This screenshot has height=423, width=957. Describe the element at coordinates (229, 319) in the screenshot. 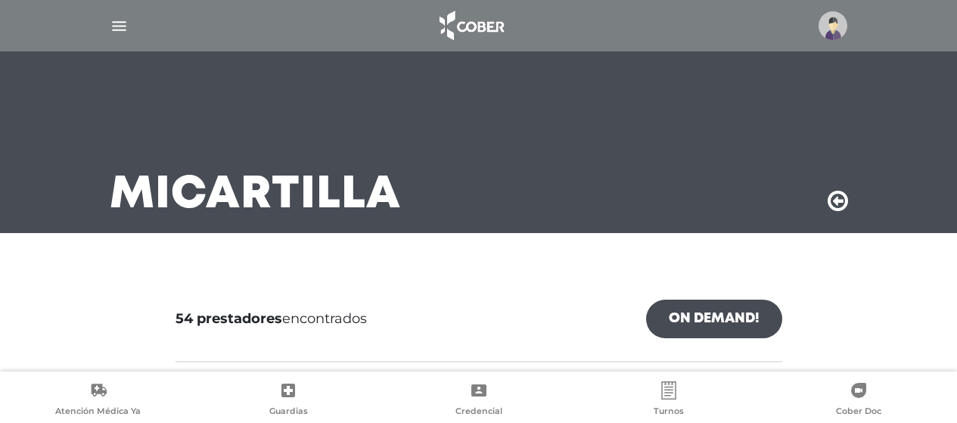

I see `b: 54 prestadores` at that location.